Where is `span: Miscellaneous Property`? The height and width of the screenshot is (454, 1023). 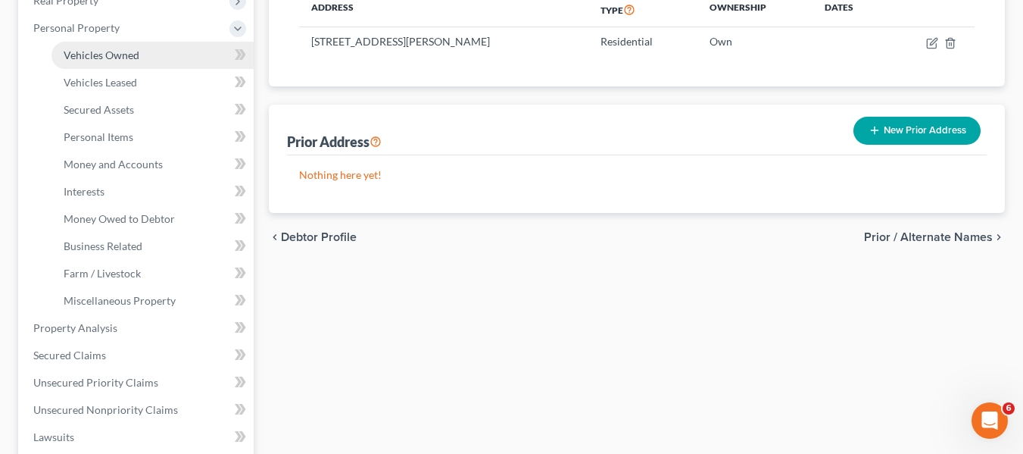 span: Miscellaneous Property is located at coordinates (120, 300).